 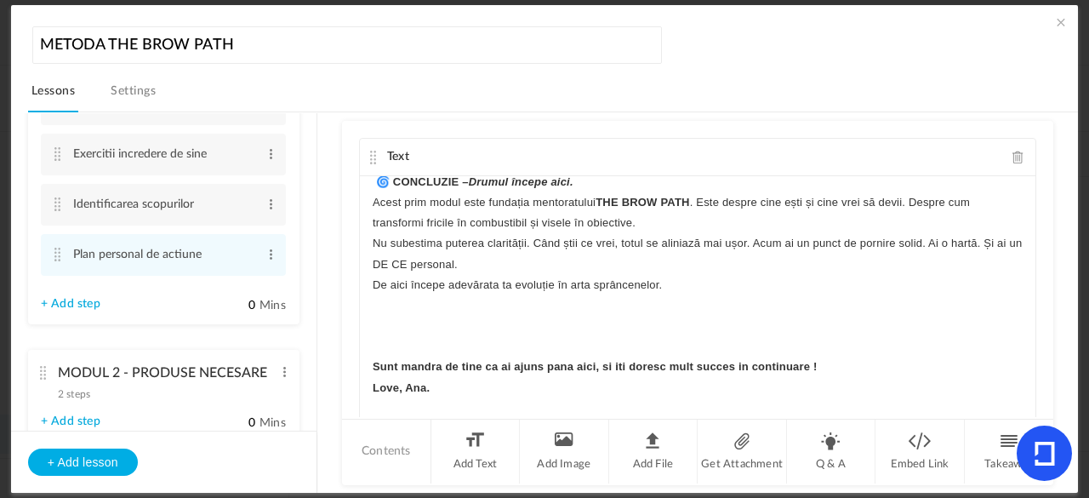 I want to click on em: Drumul începe aici., so click(x=521, y=181).